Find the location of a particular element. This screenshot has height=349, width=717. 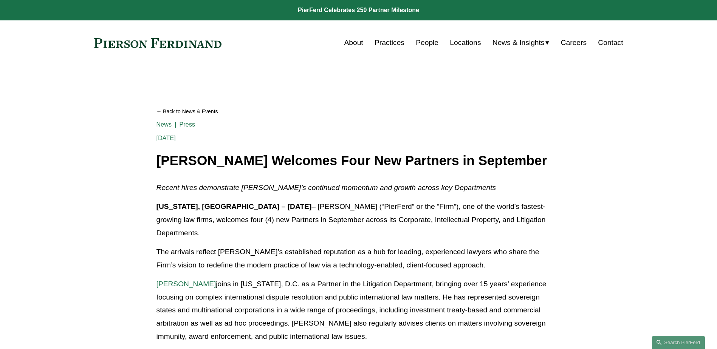

a: News is located at coordinates (164, 124).